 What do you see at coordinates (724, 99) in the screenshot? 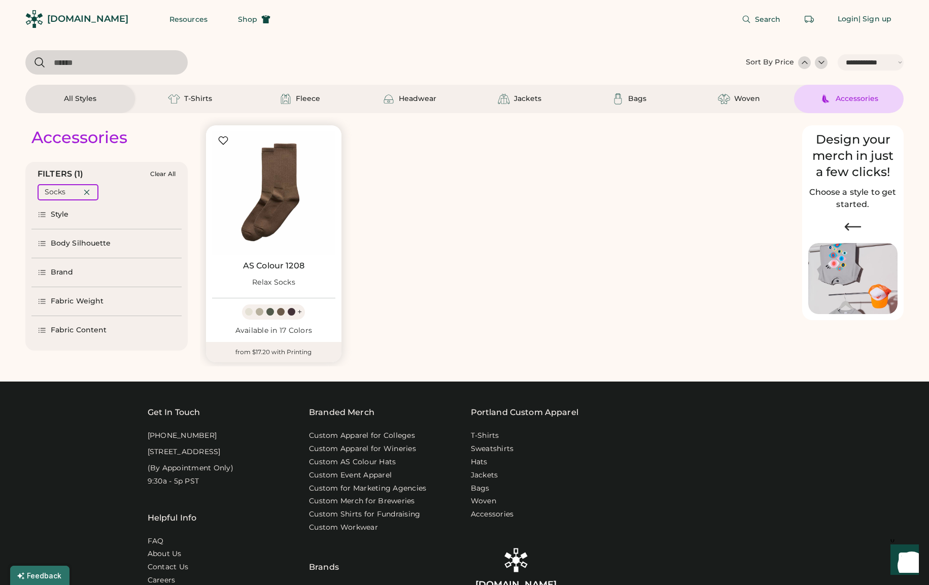
I see `img: Woven Icon` at bounding box center [724, 99].